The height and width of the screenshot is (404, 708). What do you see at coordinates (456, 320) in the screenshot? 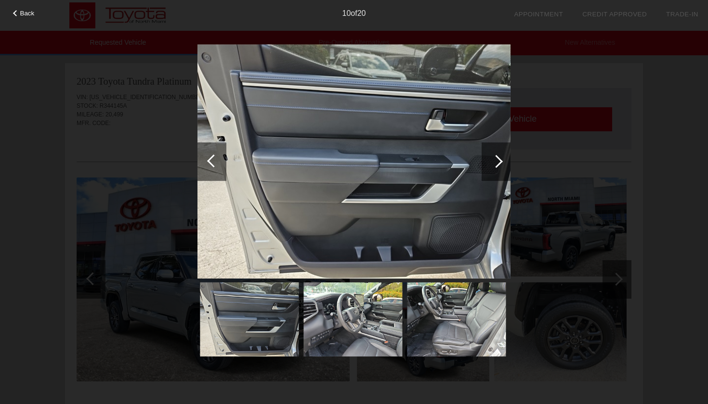
I see `img: 4d61a0a271a2c3c76d8e7799fc2b419ax.jpg` at bounding box center [456, 320].